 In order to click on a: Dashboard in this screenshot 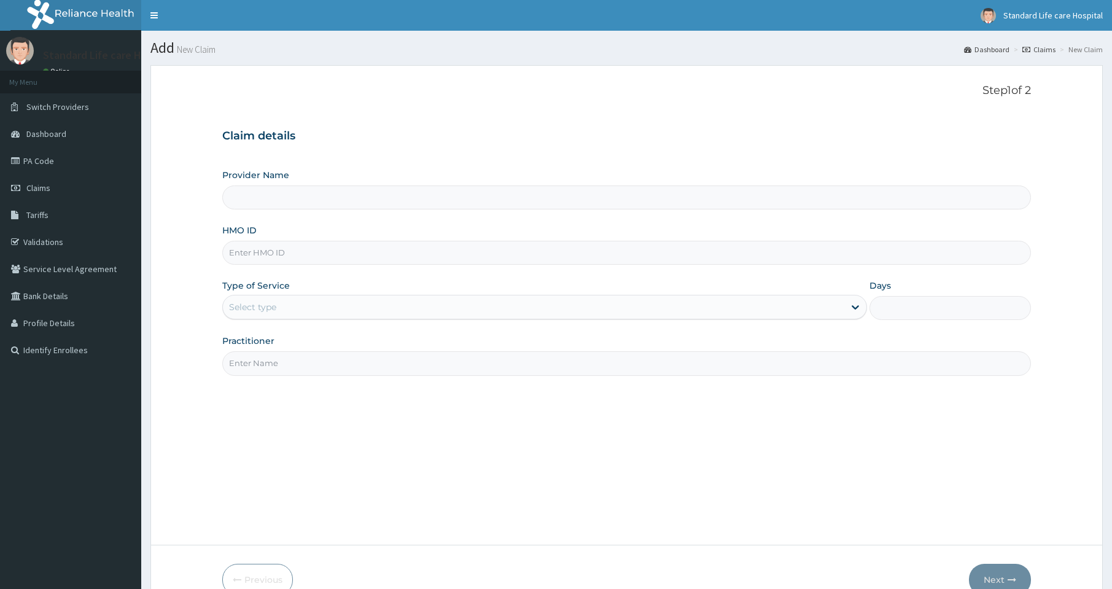, I will do `click(987, 49)`.